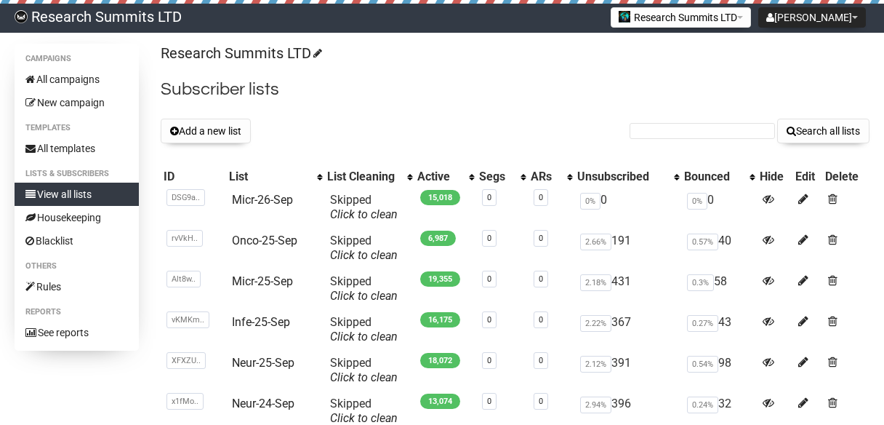 The width and height of the screenshot is (884, 425). Describe the element at coordinates (628, 289) in the screenshot. I see `td: 431` at that location.